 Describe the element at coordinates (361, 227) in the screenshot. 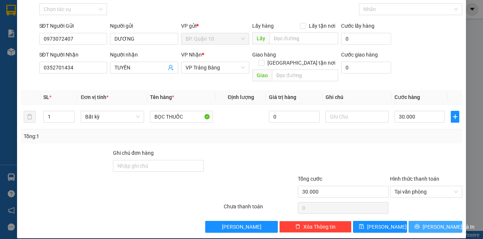

I see `span: save` at that location.